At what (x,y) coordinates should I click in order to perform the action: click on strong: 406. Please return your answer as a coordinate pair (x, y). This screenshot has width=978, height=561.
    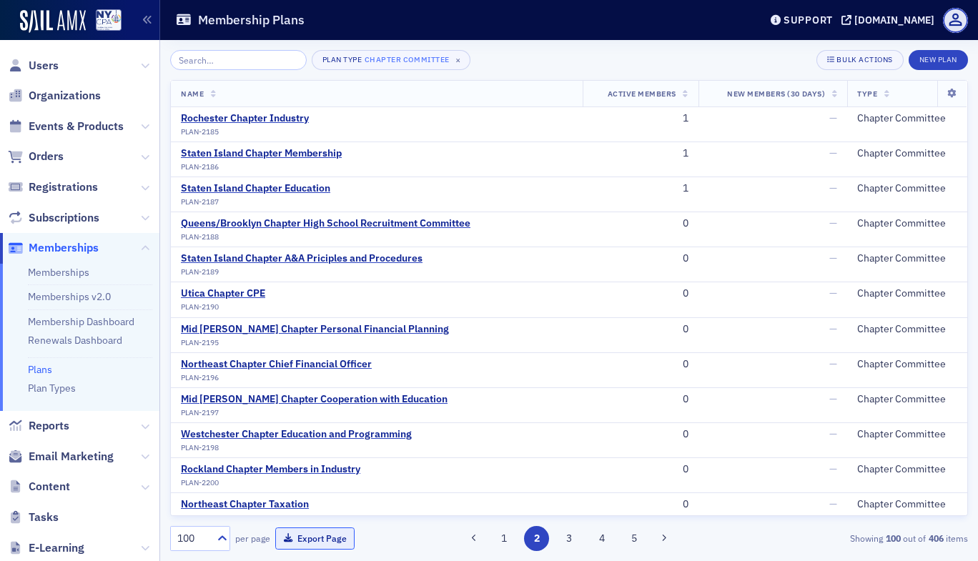
    Looking at the image, I should click on (936, 538).